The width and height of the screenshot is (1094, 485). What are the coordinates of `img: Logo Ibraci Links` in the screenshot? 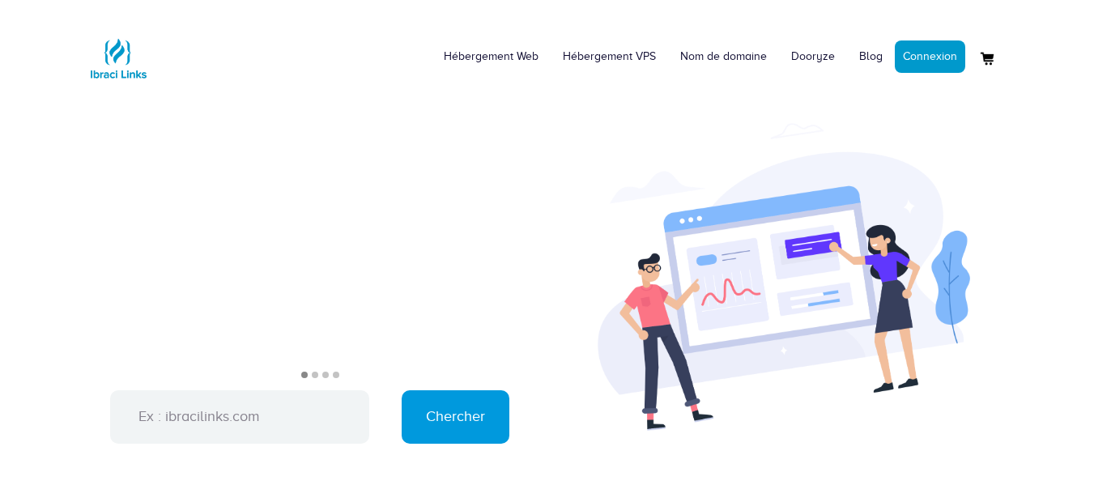 It's located at (118, 58).